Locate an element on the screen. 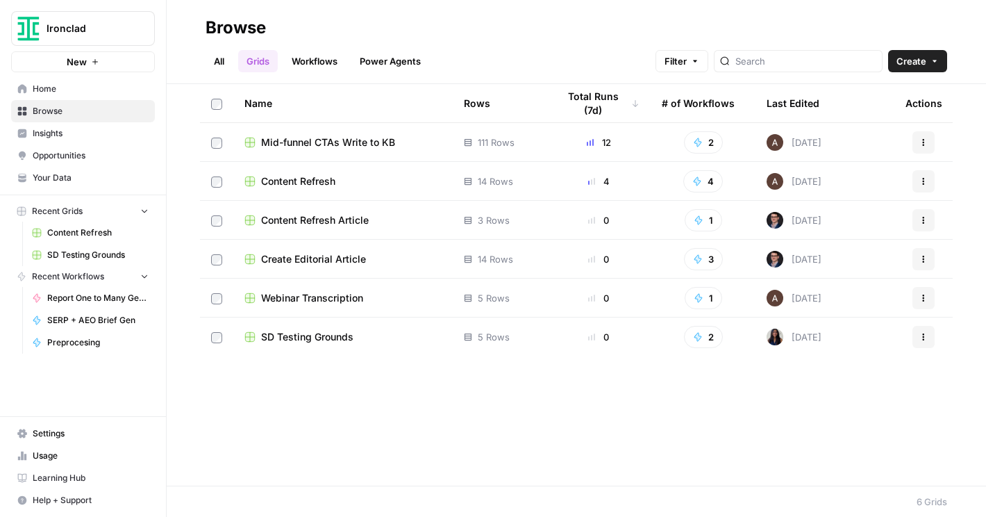 Image resolution: width=986 pixels, height=517 pixels. a: Settings is located at coordinates (83, 433).